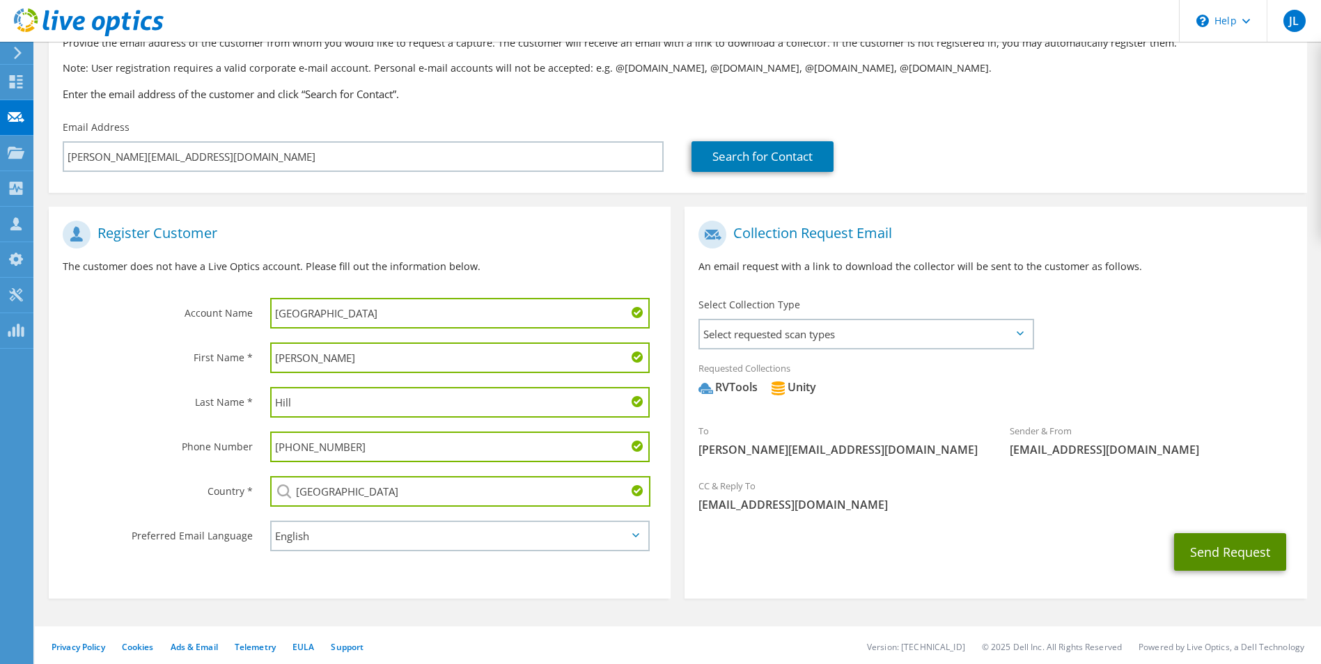 This screenshot has height=664, width=1321. What do you see at coordinates (1294, 21) in the screenshot?
I see `span: JL` at bounding box center [1294, 21].